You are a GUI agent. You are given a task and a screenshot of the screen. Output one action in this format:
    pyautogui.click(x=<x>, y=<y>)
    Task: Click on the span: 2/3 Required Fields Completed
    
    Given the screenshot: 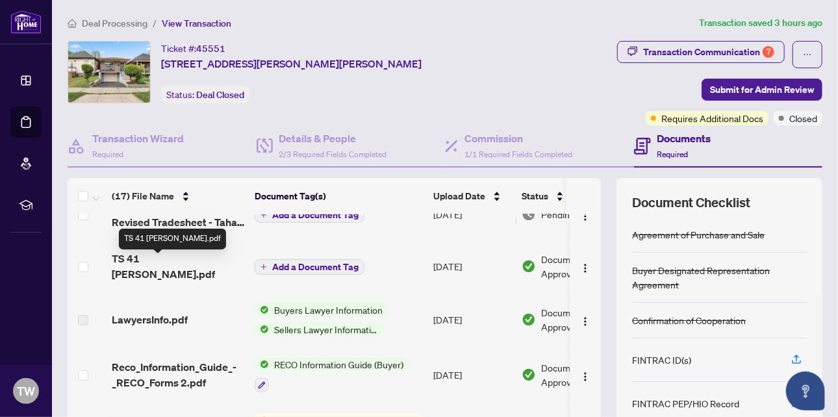 What is the action you would take?
    pyautogui.click(x=333, y=154)
    